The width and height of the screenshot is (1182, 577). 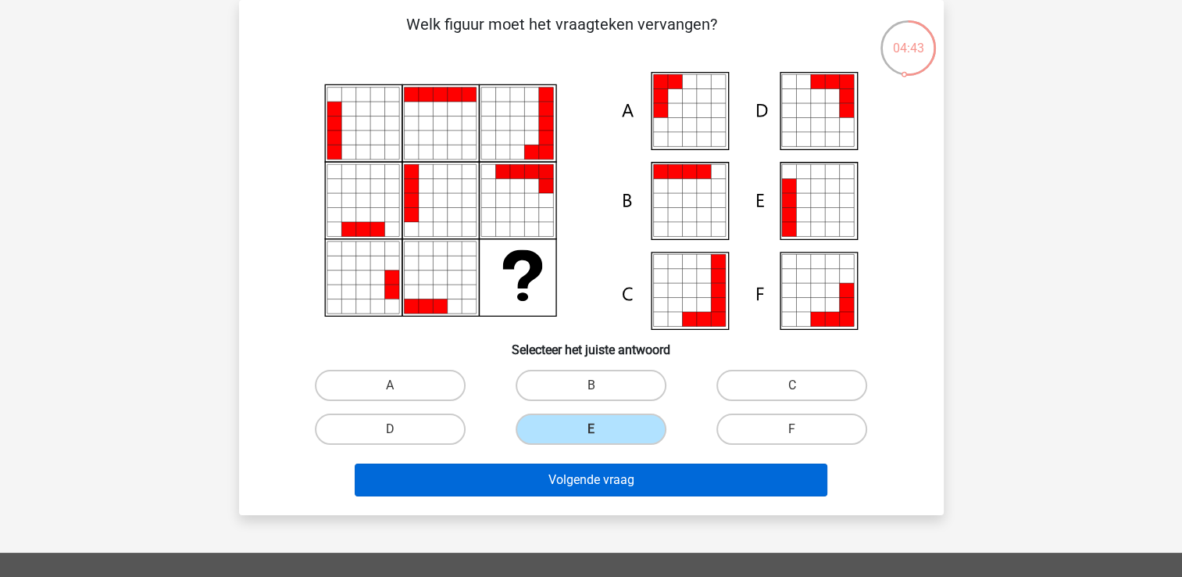 I want to click on label: E, so click(x=591, y=429).